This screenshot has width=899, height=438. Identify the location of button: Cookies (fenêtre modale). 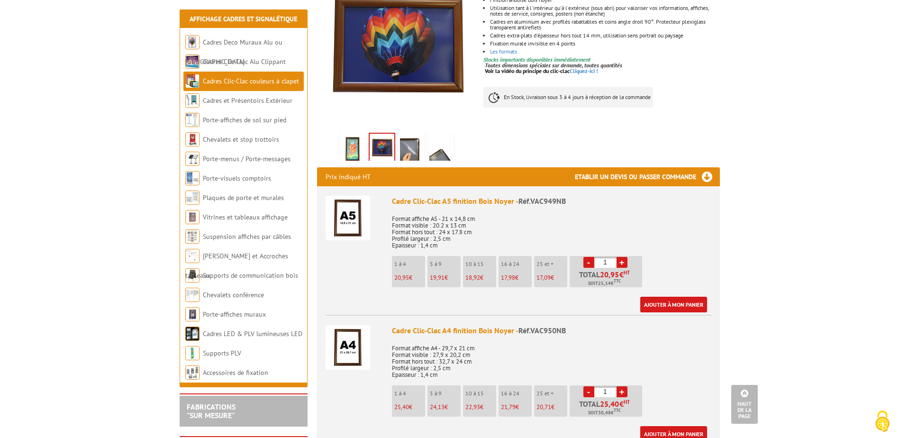
(883, 422).